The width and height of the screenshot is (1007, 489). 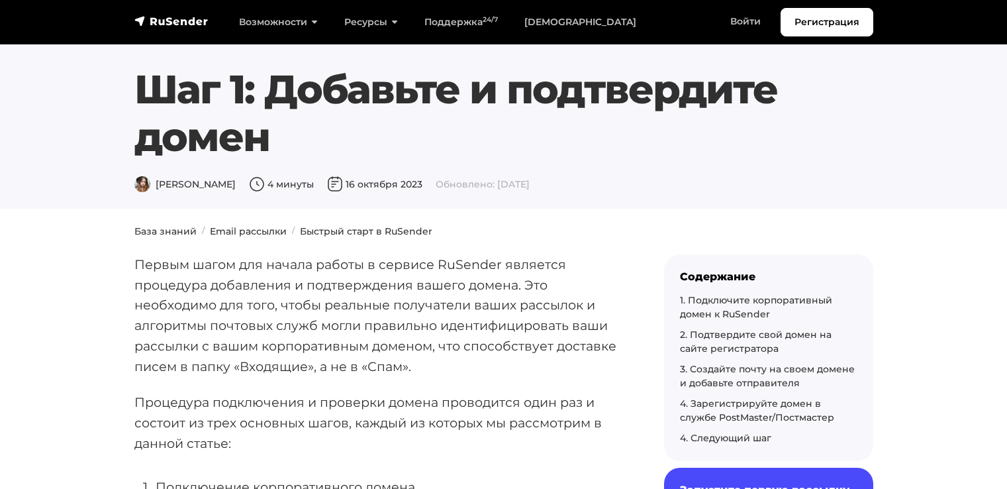 What do you see at coordinates (335, 184) in the screenshot?
I see `img: Дата публикации` at bounding box center [335, 184].